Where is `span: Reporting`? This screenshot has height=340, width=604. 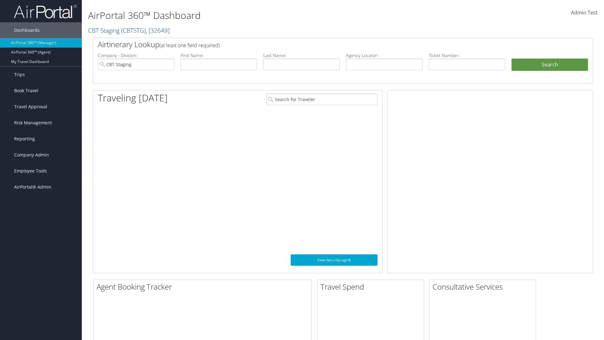 span: Reporting is located at coordinates (25, 139).